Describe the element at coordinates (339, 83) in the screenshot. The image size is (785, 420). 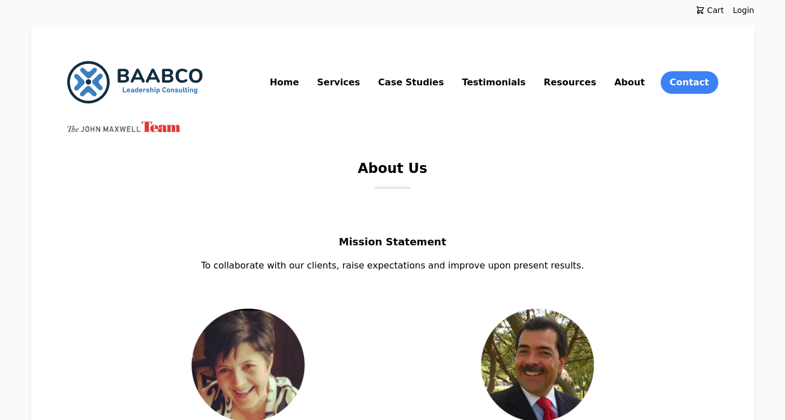
I see `a: Services` at that location.